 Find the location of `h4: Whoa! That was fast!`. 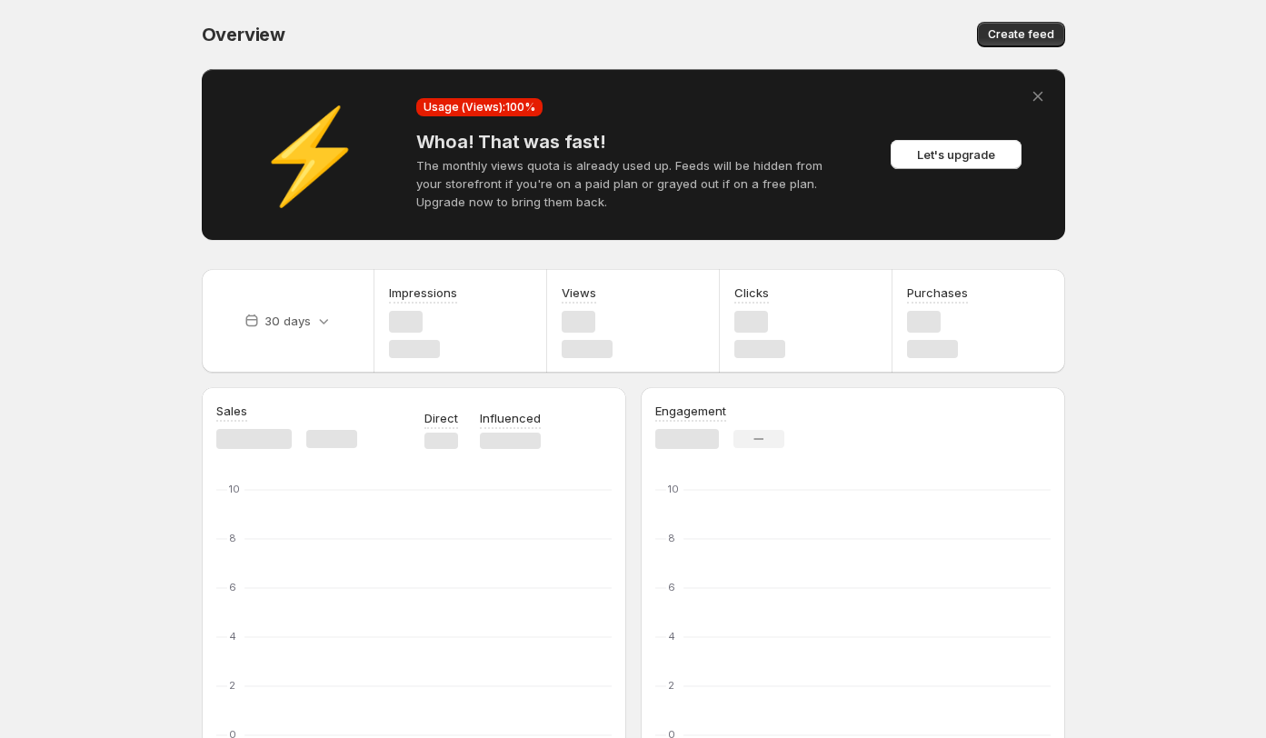

h4: Whoa! That was fast! is located at coordinates (634, 142).